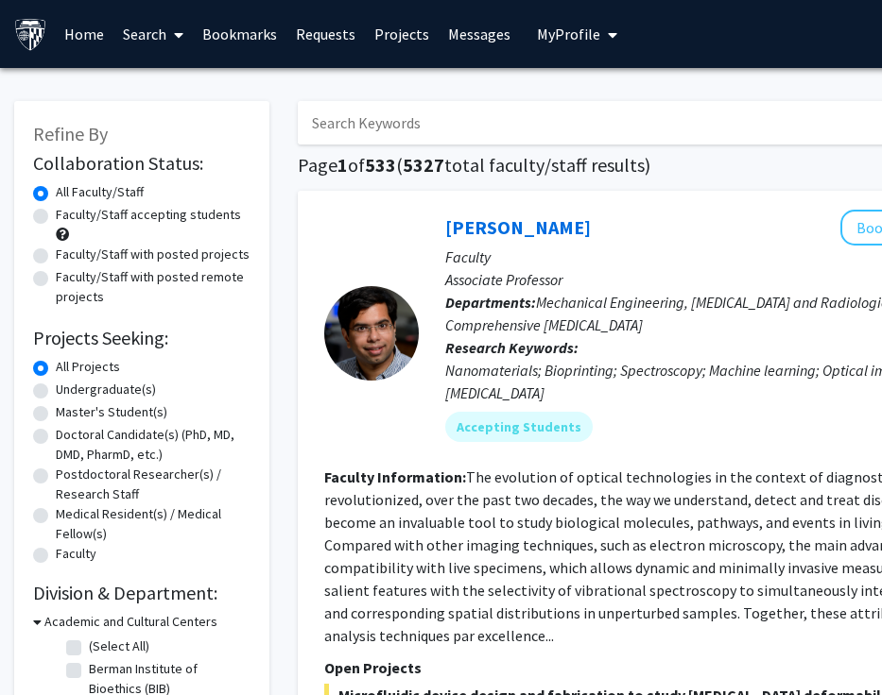 This screenshot has height=695, width=882. I want to click on label: Postdoctoral Researcher(s) / Research Staff, so click(153, 485).